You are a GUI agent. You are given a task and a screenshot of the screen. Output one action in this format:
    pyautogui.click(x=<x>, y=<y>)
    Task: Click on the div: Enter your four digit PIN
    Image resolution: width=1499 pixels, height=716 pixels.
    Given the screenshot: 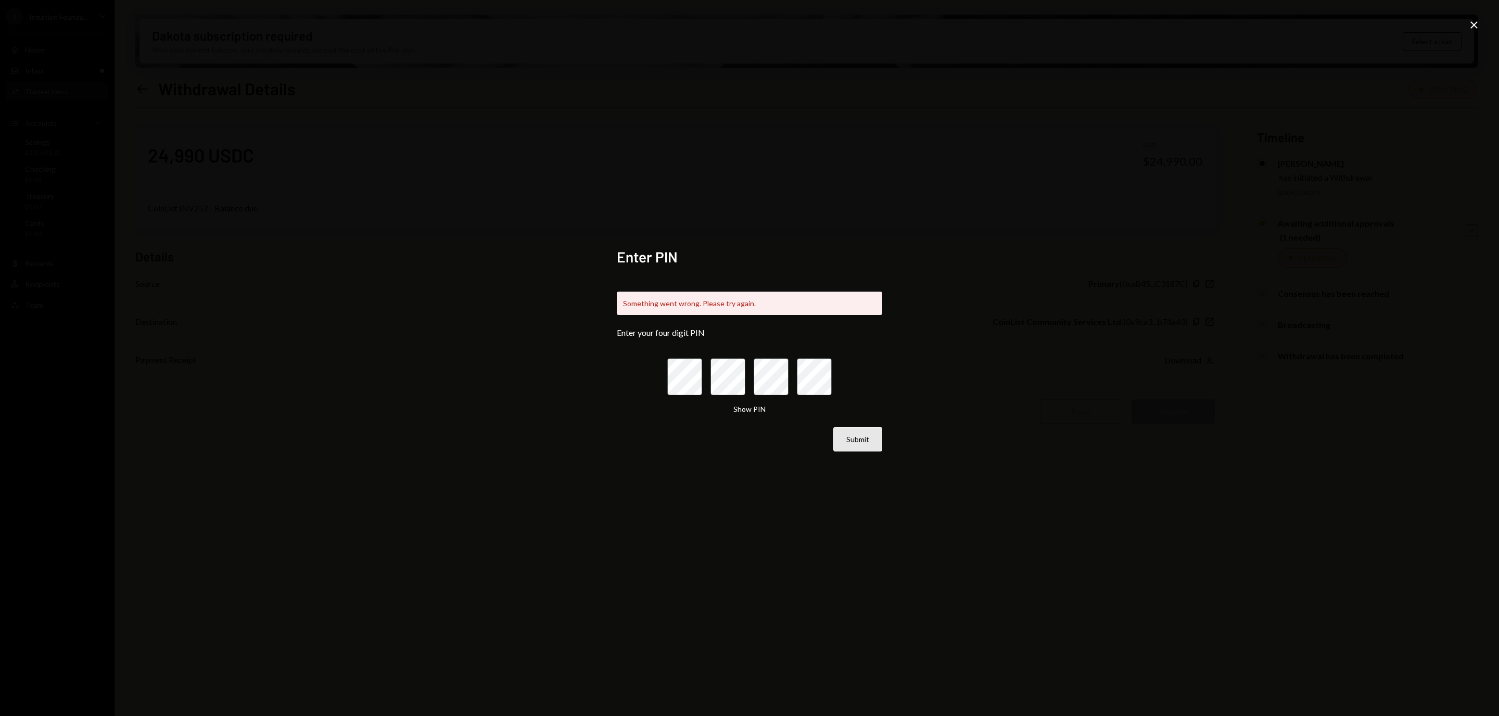 What is the action you would take?
    pyautogui.click(x=749, y=332)
    